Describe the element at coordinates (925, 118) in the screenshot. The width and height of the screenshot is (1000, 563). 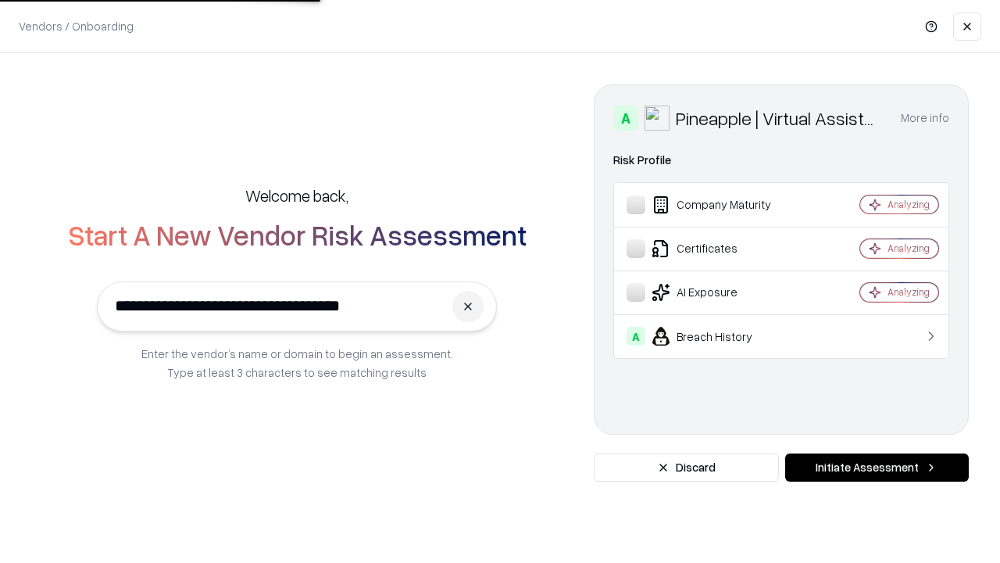
I see `button: More info` at that location.